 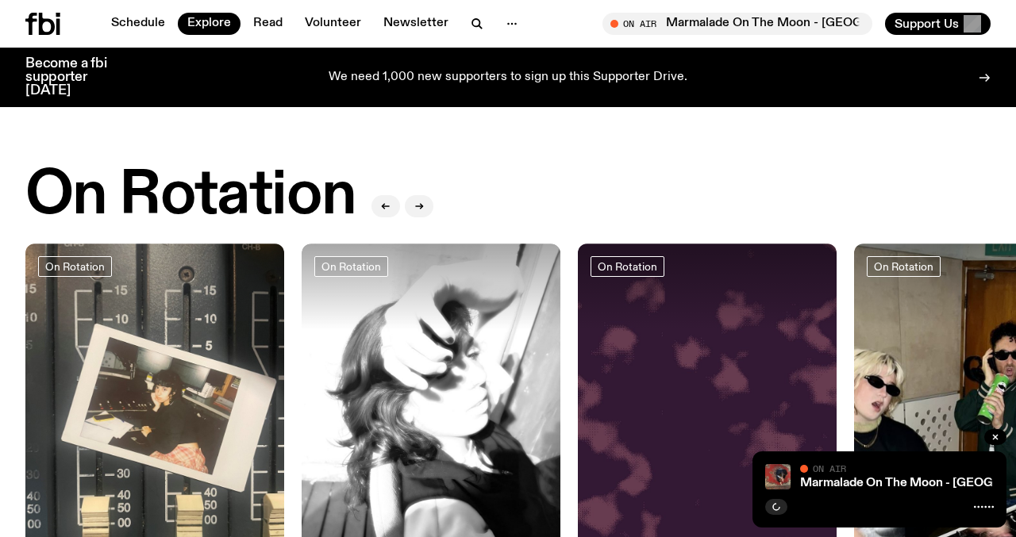 I want to click on p: We need 1,000 new supporters to sign up this Supporter Drive., so click(x=508, y=78).